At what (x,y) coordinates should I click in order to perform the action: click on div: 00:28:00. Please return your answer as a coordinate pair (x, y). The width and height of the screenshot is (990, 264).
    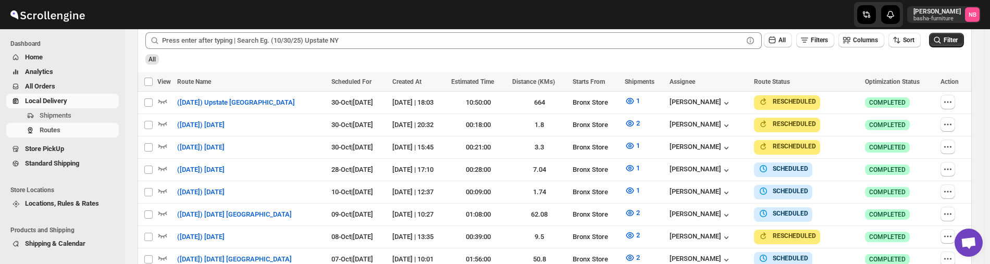
    Looking at the image, I should click on (478, 170).